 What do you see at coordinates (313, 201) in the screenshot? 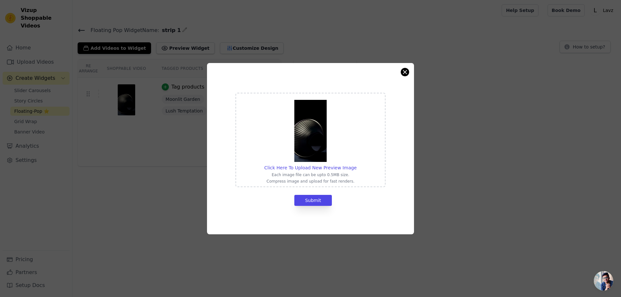
I see `button: Submit` at bounding box center [313, 201].